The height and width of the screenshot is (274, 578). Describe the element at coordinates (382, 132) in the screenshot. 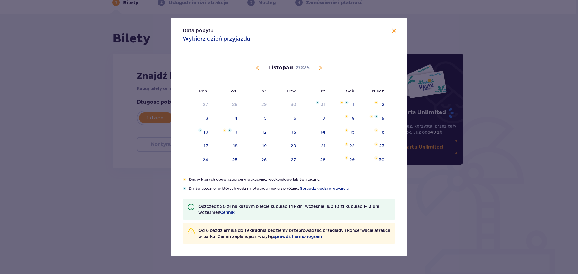

I see `div: 16` at that location.